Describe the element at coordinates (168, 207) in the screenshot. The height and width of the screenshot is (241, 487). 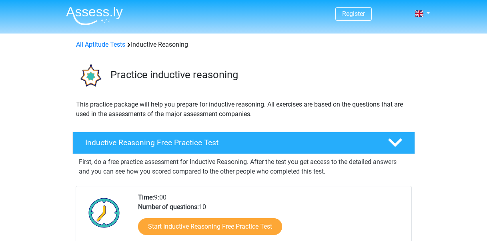
I see `b: Number of questions:` at that location.